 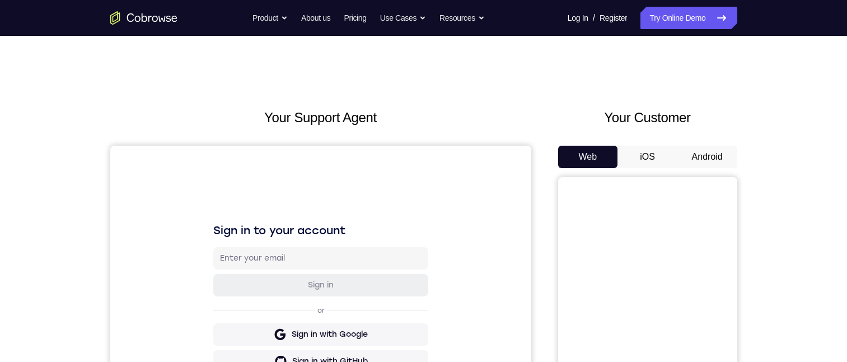 I want to click on button: Android, so click(x=707, y=157).